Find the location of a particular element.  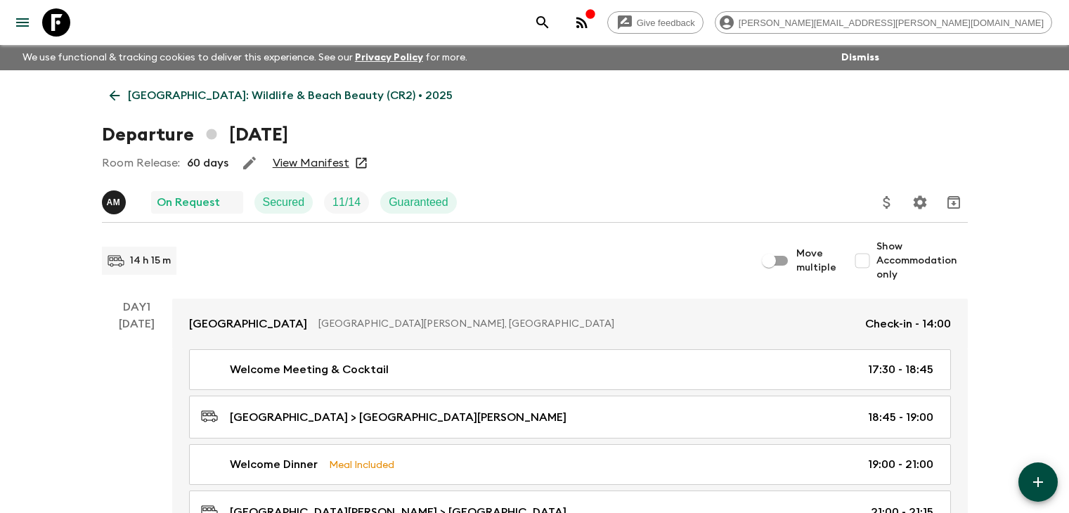

a: Give feedback is located at coordinates (655, 22).